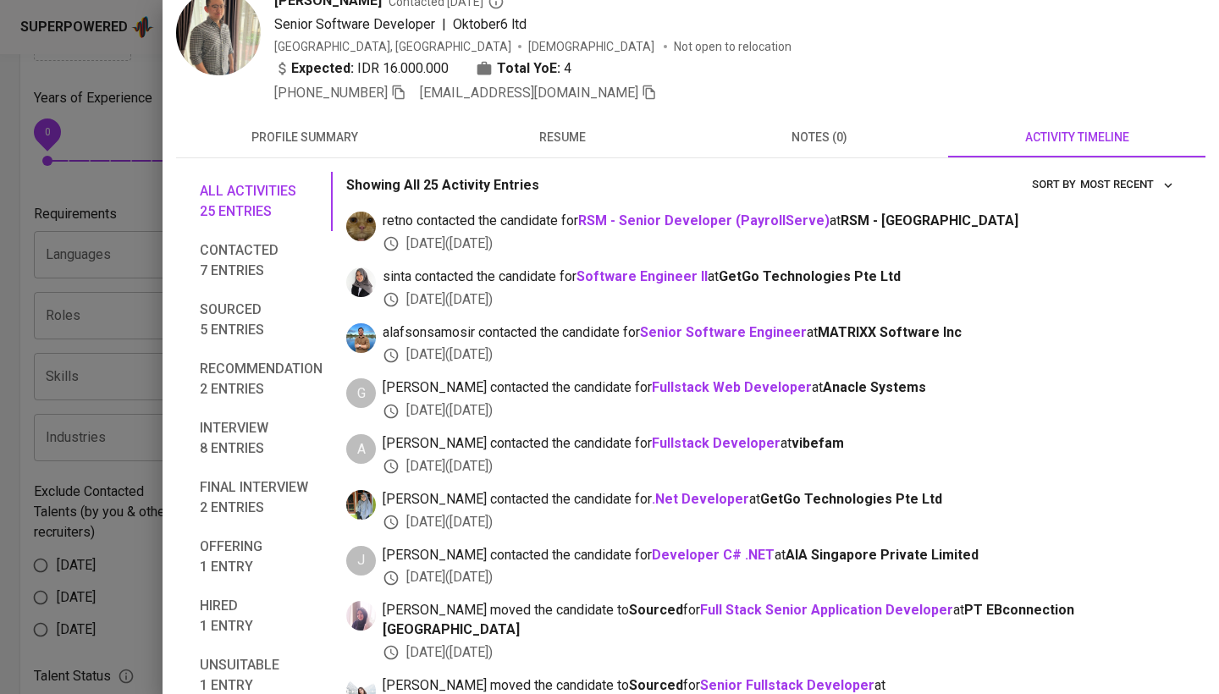 The height and width of the screenshot is (694, 1219). Describe the element at coordinates (723, 332) in the screenshot. I see `b: Senior Software Engineer` at that location.